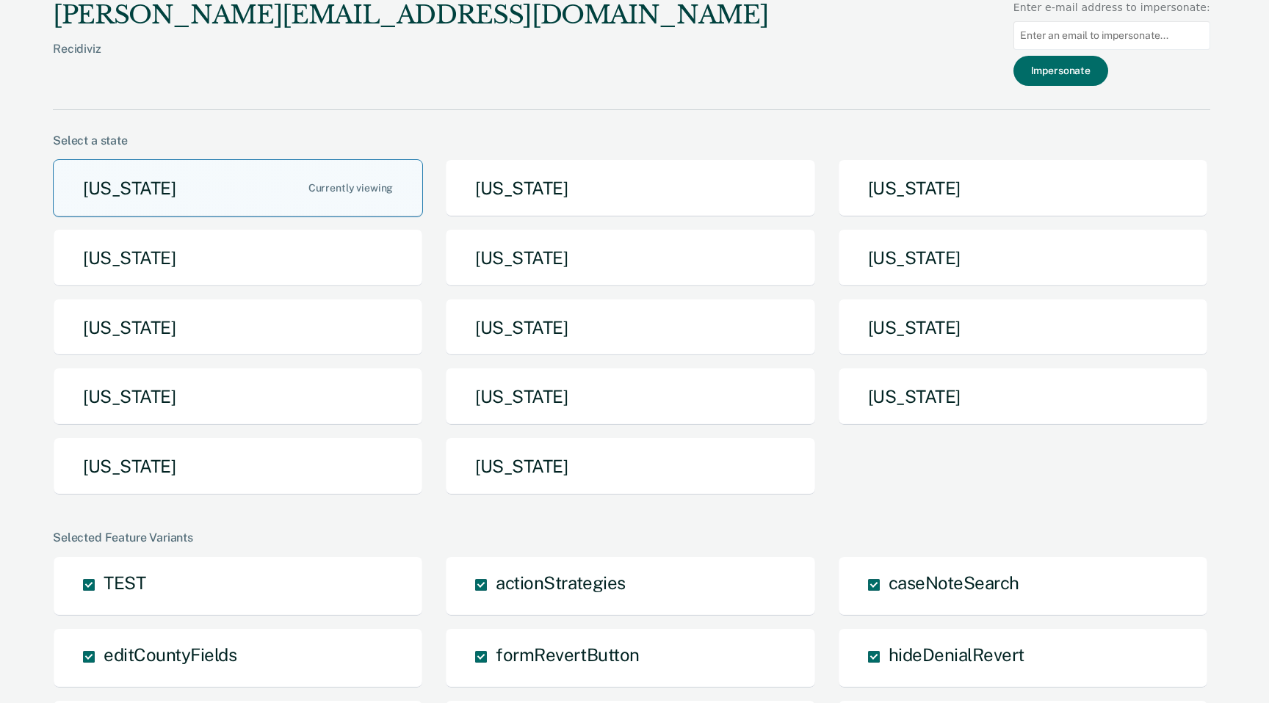 Image resolution: width=1269 pixels, height=703 pixels. What do you see at coordinates (954, 583) in the screenshot?
I see `span: caseNoteSearch` at bounding box center [954, 583].